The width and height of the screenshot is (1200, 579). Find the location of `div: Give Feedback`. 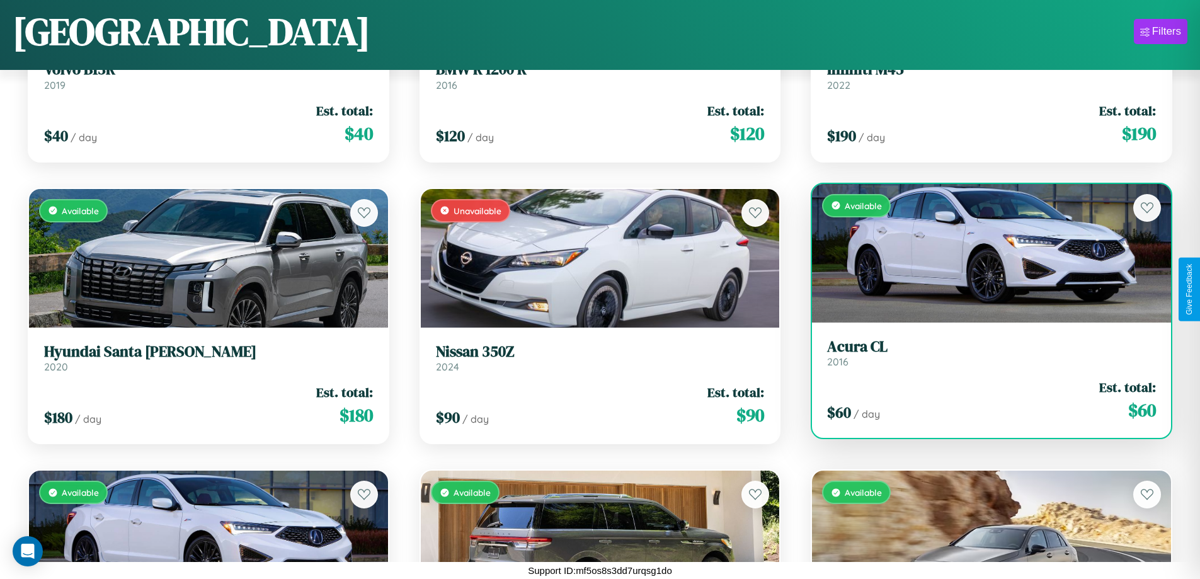

div: Give Feedback is located at coordinates (1190, 289).